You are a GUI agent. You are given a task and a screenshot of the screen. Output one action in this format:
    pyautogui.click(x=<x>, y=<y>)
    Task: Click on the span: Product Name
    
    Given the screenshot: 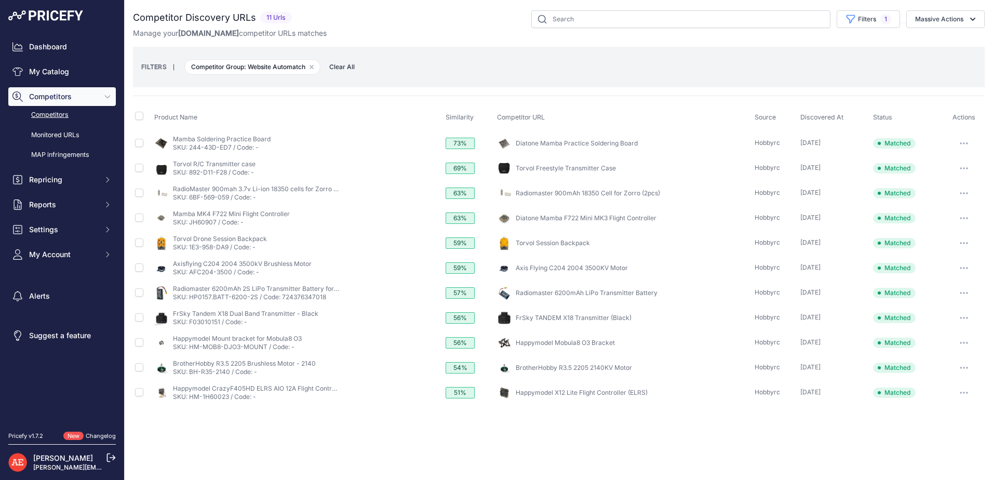 What is the action you would take?
    pyautogui.click(x=176, y=117)
    